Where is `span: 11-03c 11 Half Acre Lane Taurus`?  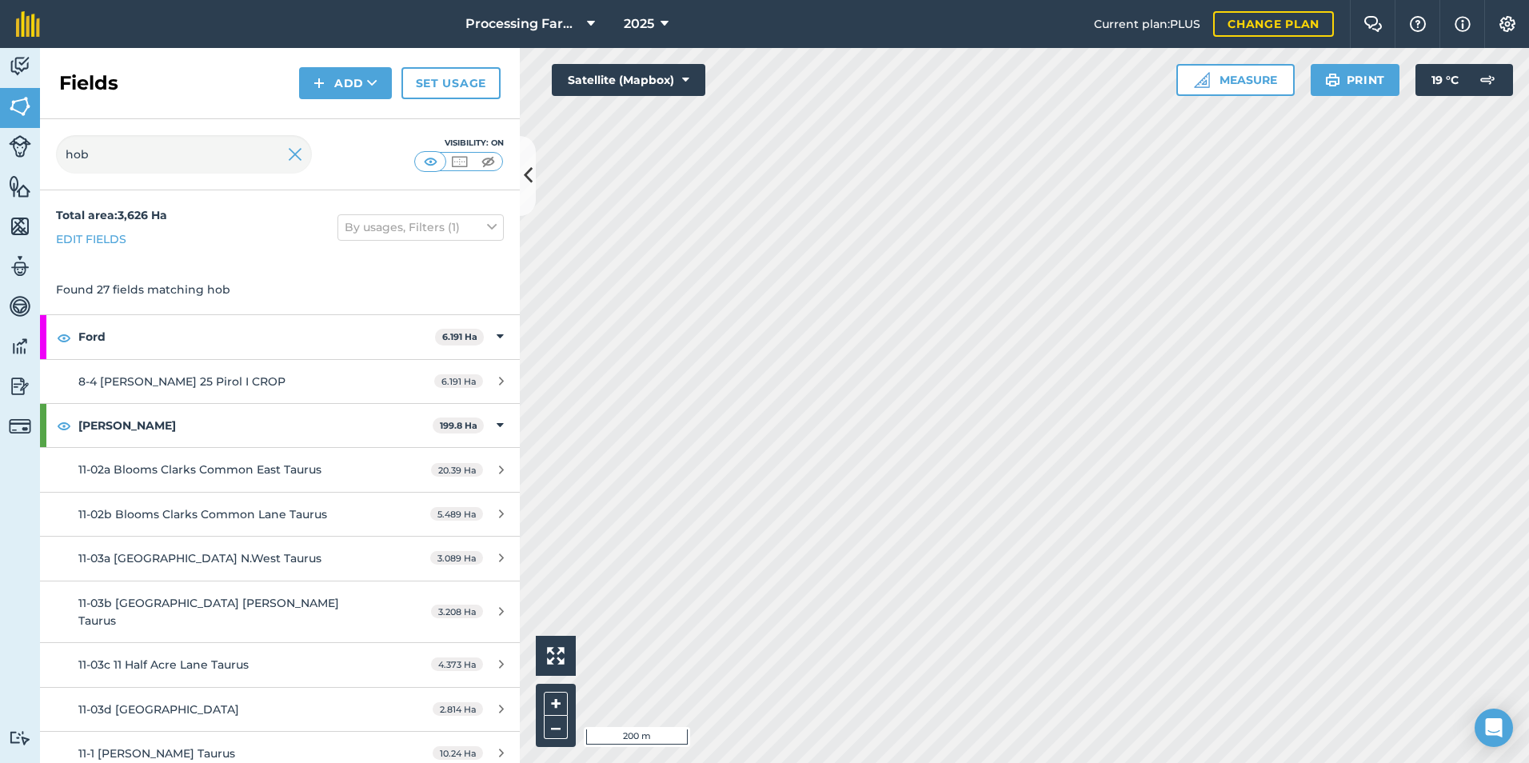
span: 11-03c 11 Half Acre Lane Taurus is located at coordinates (163, 665).